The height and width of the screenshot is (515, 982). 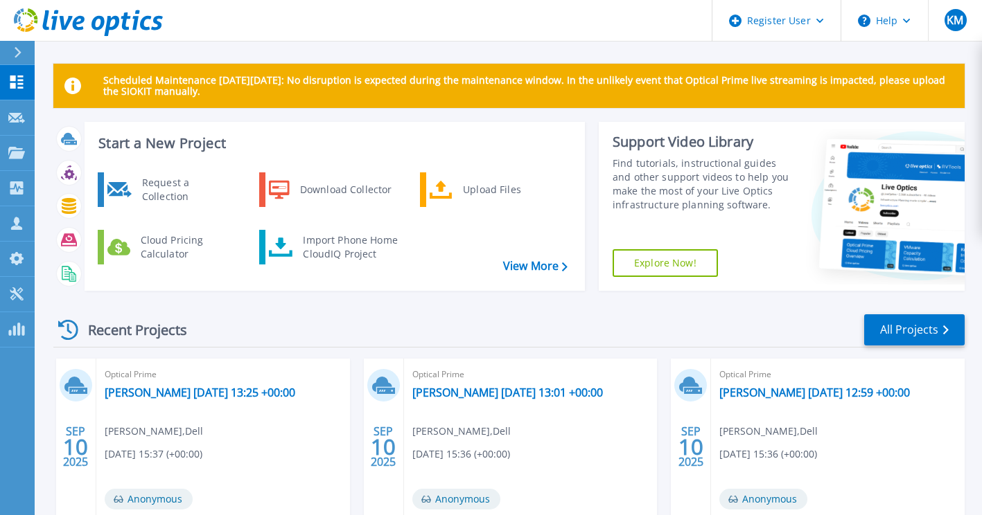 What do you see at coordinates (345, 190) in the screenshot?
I see `div: Download Collector` at bounding box center [345, 190].